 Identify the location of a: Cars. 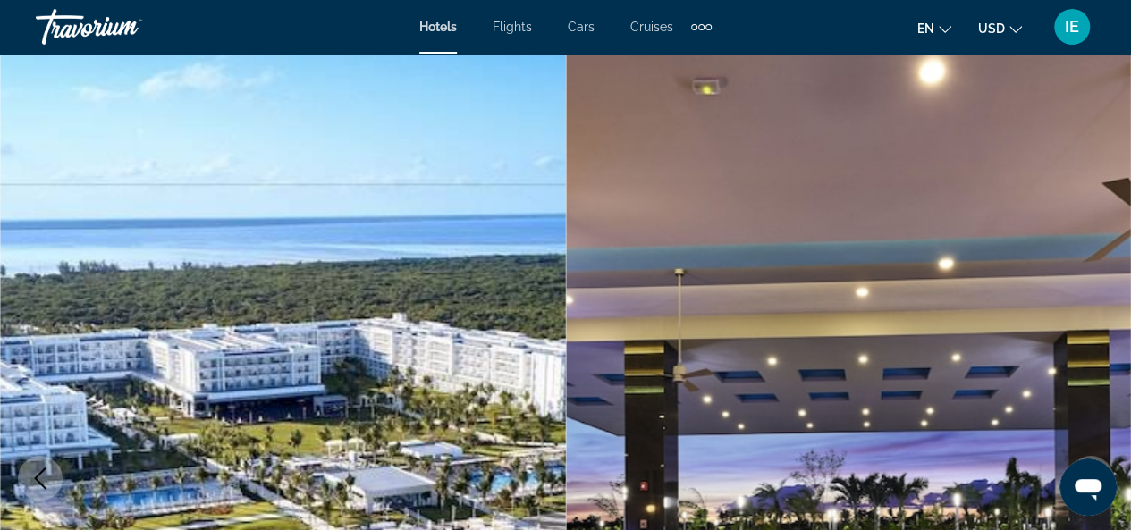
(581, 27).